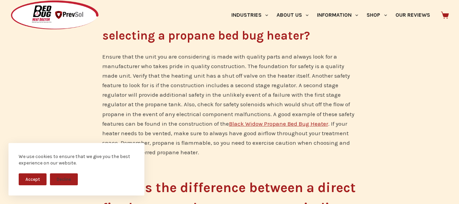 The width and height of the screenshot is (459, 204). Describe the element at coordinates (230, 104) in the screenshot. I see `p: Ensure that the unit you are considering is made with quality parts and always look for a manufac...` at that location.